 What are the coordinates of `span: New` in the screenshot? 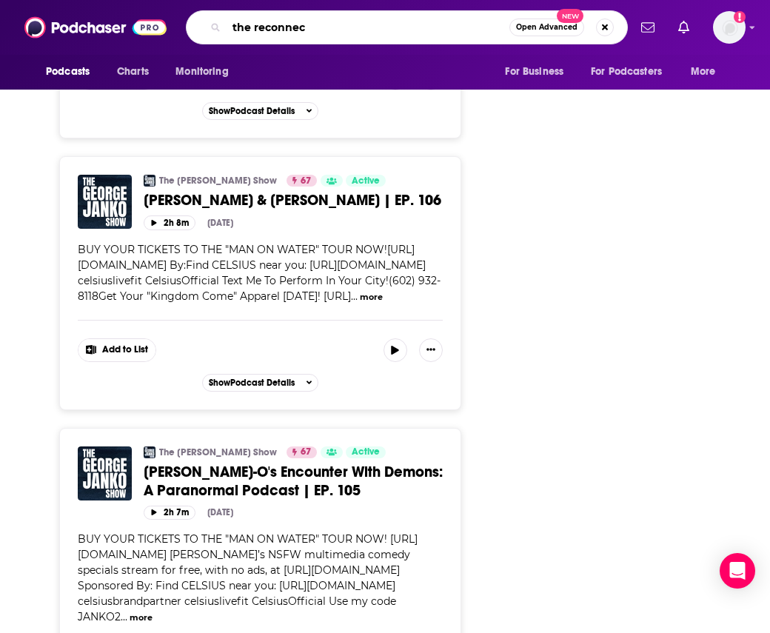 It's located at (570, 16).